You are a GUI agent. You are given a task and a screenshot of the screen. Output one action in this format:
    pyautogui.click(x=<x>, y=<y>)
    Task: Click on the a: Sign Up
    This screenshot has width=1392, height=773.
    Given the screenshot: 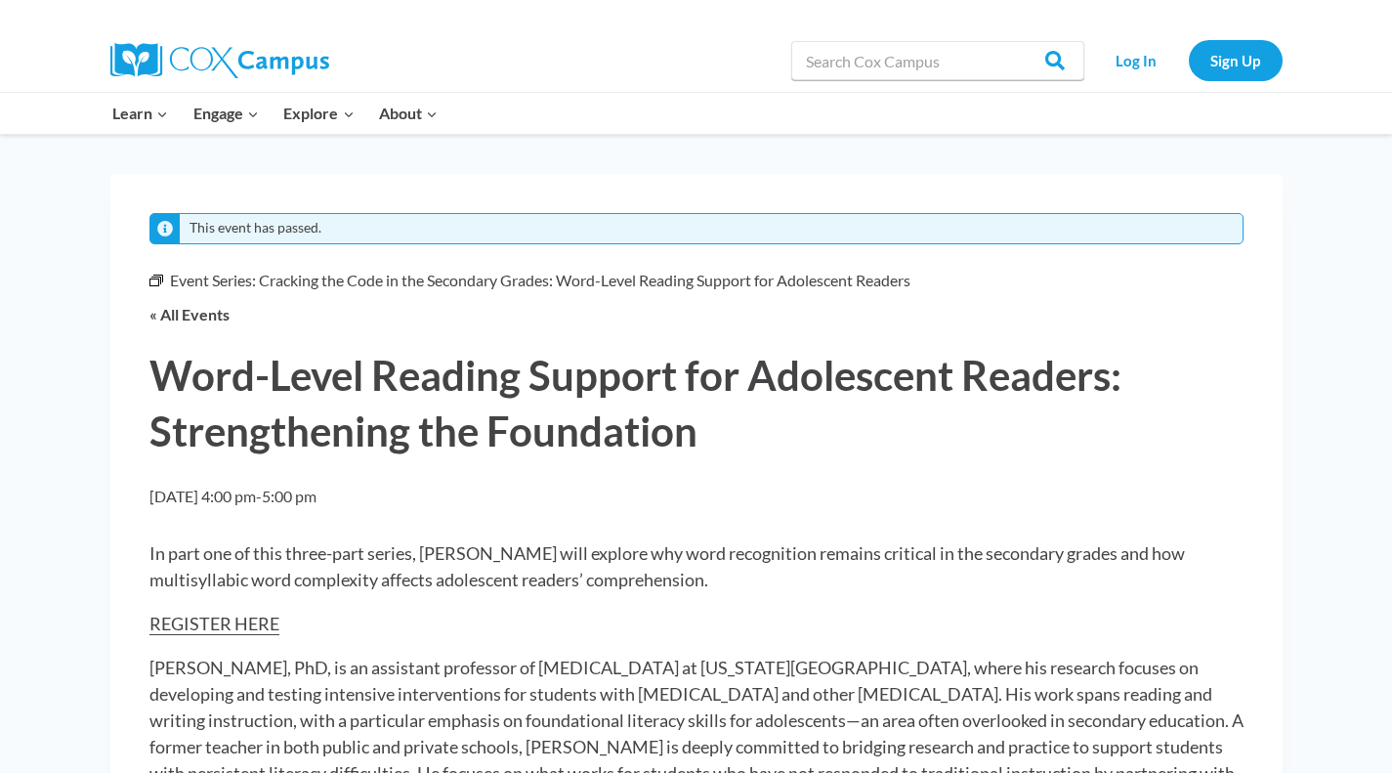 What is the action you would take?
    pyautogui.click(x=1236, y=60)
    